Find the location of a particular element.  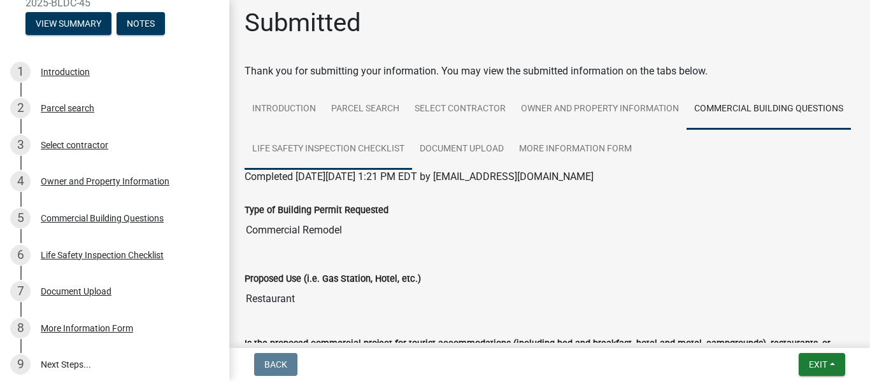

span: Exit is located at coordinates (817, 365).